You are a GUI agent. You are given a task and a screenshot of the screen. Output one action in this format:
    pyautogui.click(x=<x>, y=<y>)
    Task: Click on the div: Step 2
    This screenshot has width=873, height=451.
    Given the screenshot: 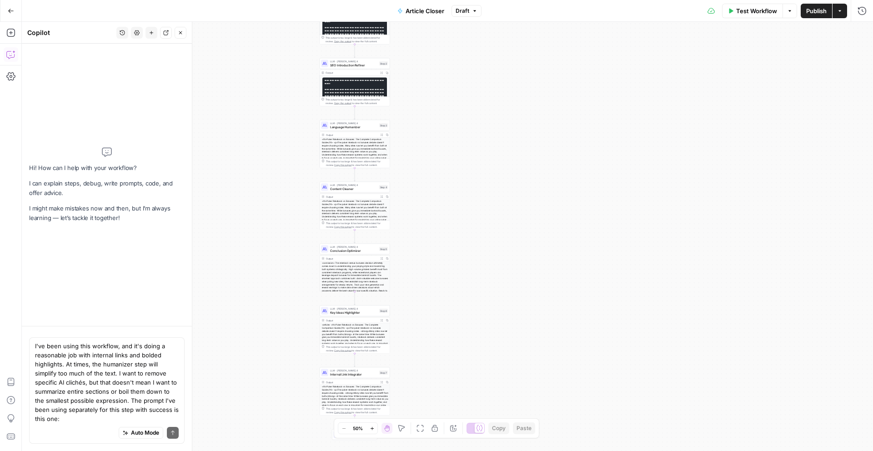 What is the action you would take?
    pyautogui.click(x=383, y=63)
    